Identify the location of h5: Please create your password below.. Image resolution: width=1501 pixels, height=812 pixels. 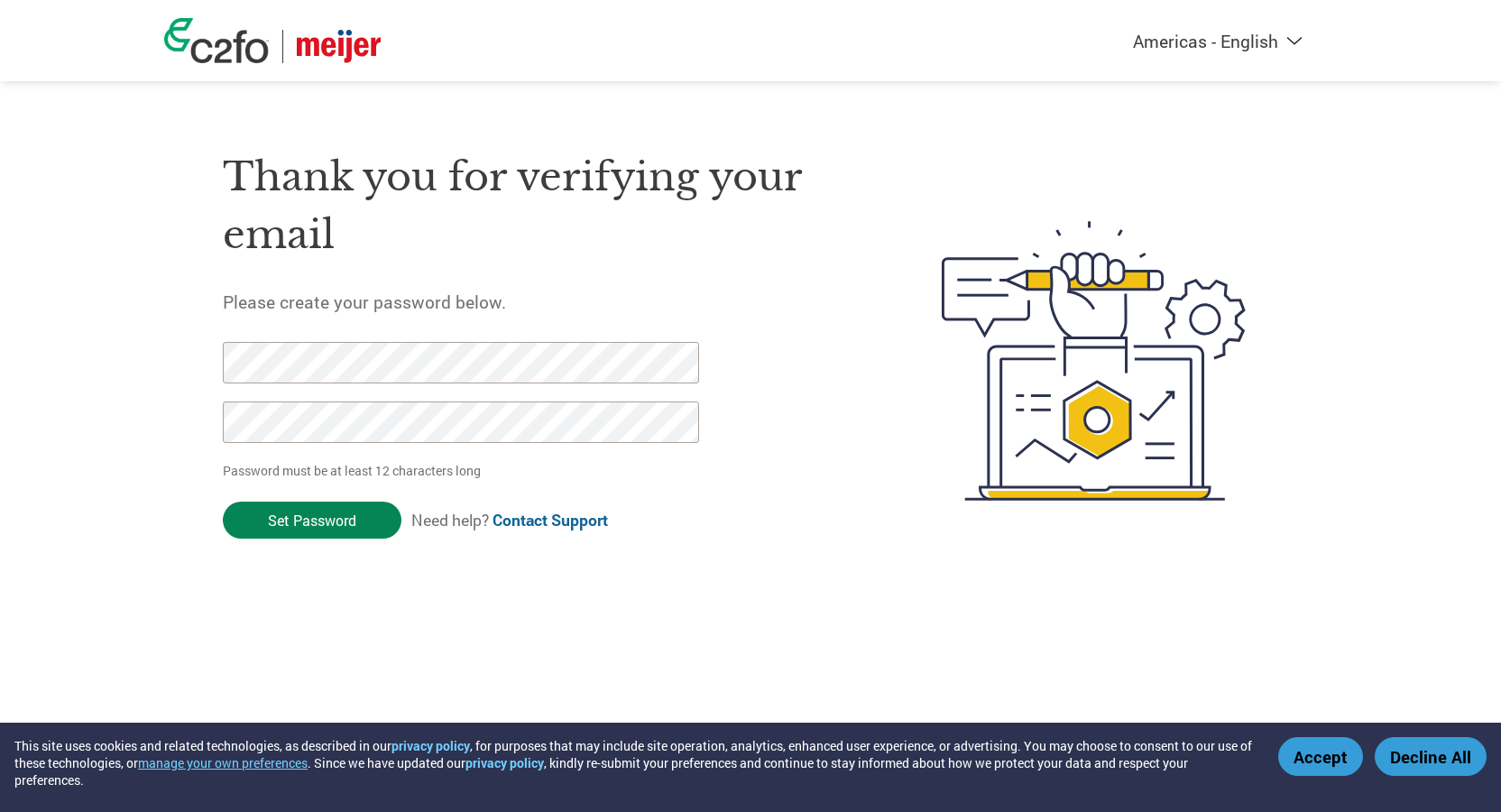
(540, 301).